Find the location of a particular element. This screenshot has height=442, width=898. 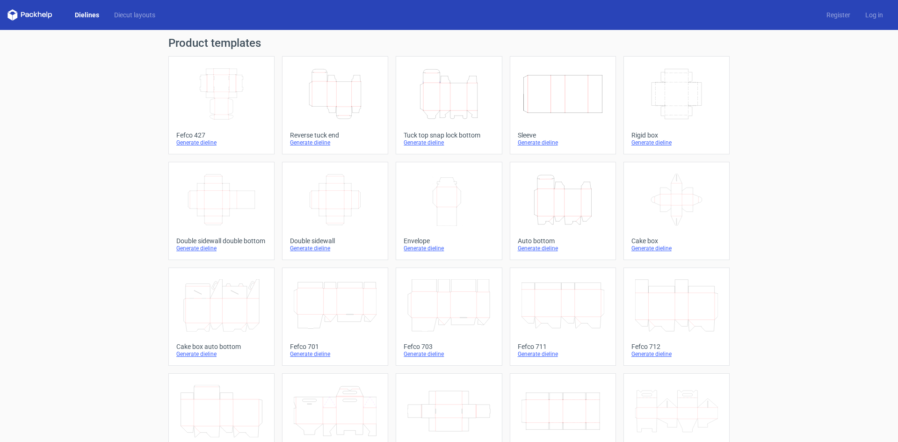

a: Fefco 703Generate dieline is located at coordinates (449, 317).